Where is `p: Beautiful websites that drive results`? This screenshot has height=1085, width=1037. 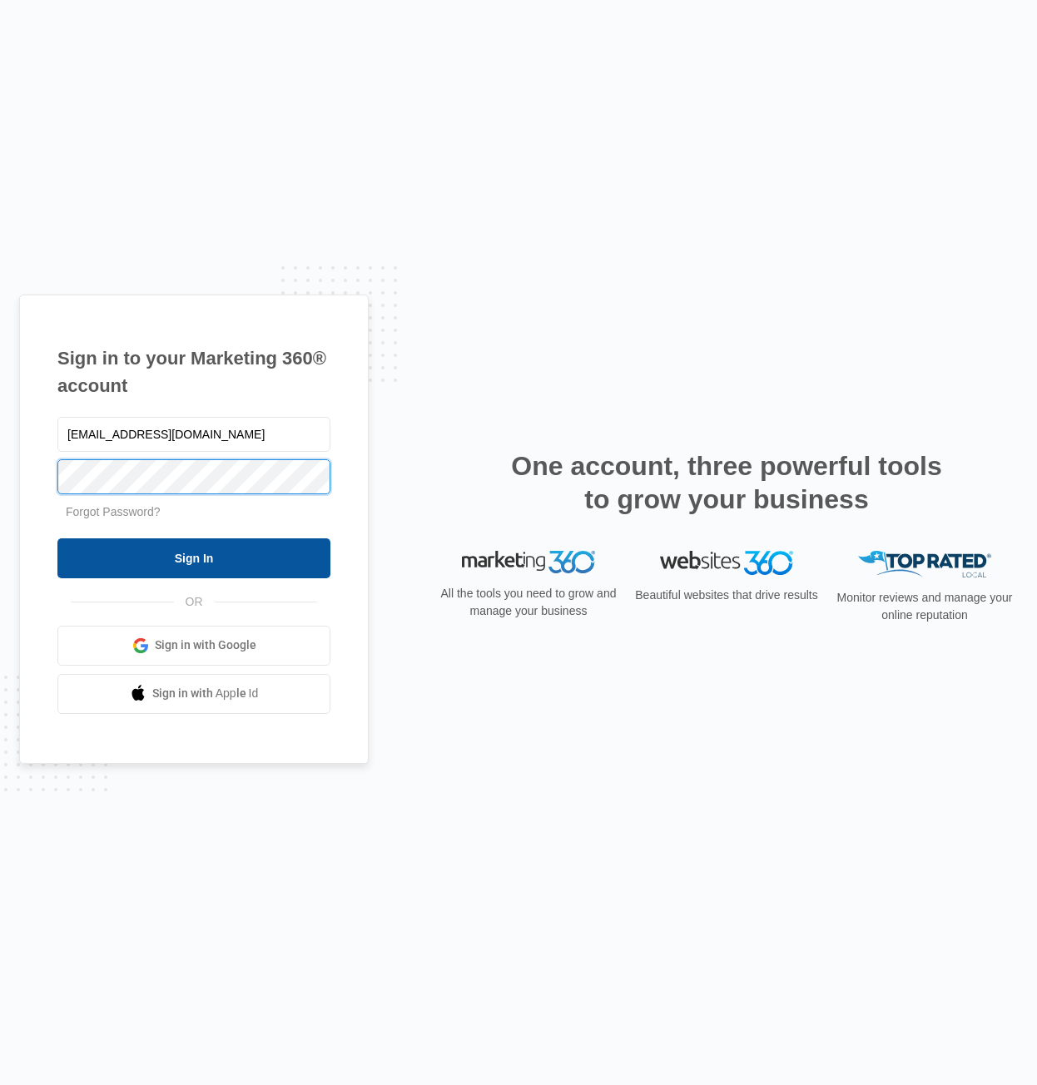
p: Beautiful websites that drive results is located at coordinates (727, 595).